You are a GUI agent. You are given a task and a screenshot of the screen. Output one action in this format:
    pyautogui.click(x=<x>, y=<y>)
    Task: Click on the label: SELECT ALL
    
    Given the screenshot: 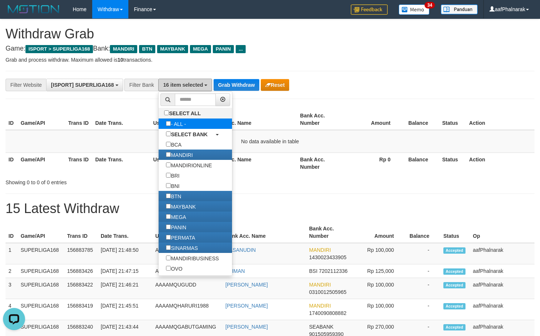 What is the action you would take?
    pyautogui.click(x=183, y=113)
    